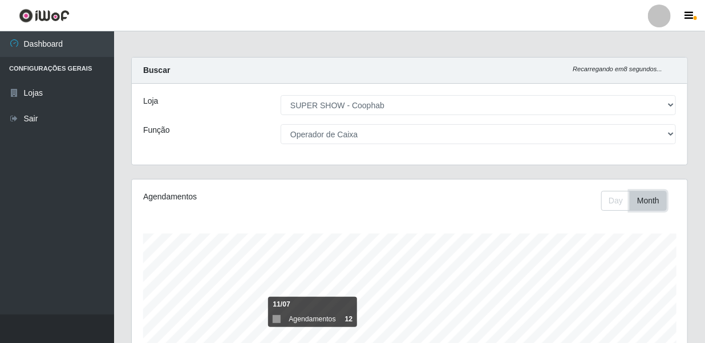 The width and height of the screenshot is (705, 343). Describe the element at coordinates (249, 197) in the screenshot. I see `div: Agendamentos` at that location.